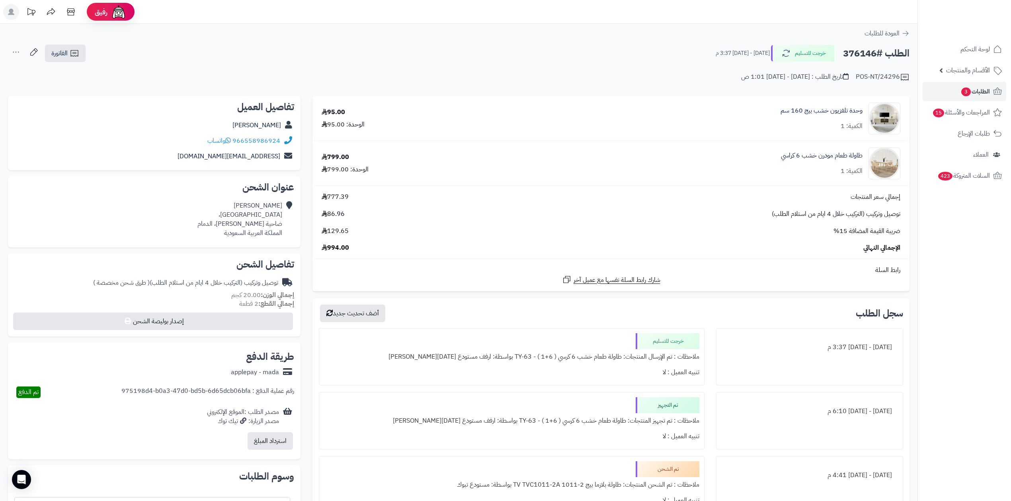  I want to click on div: POS-NT/24296, so click(882, 77).